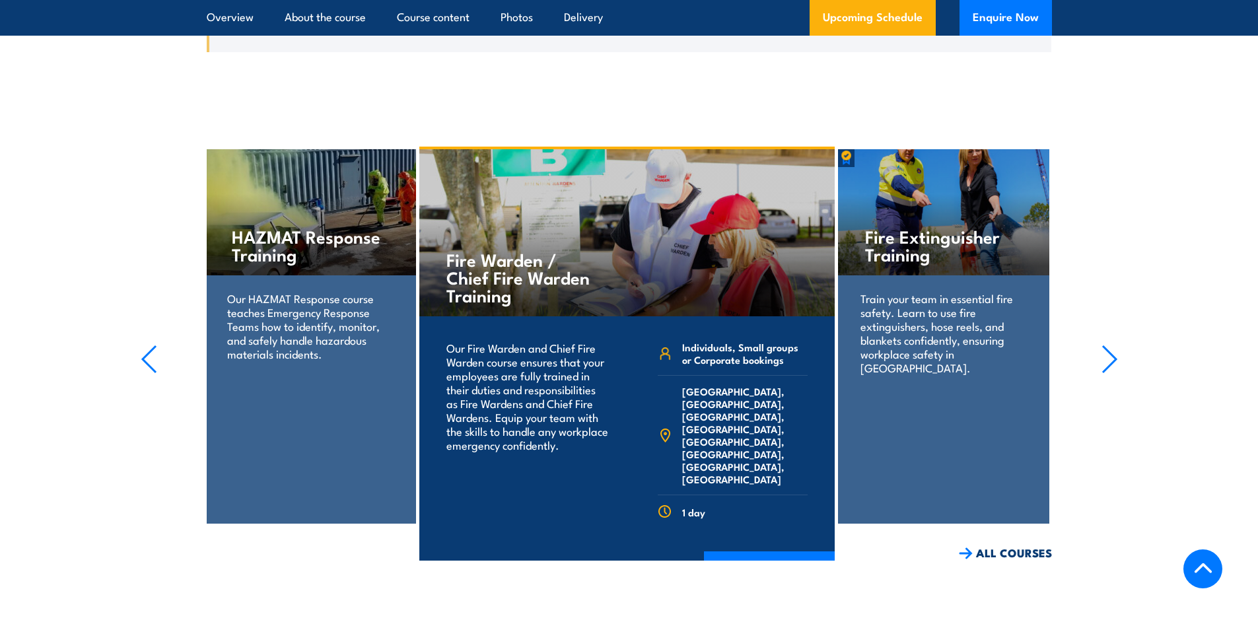  What do you see at coordinates (943, 333) in the screenshot?
I see `p: Train your team in essential fire safety. Learn to use fire extinguishers, hose reels, and blanke...` at bounding box center [943, 333].